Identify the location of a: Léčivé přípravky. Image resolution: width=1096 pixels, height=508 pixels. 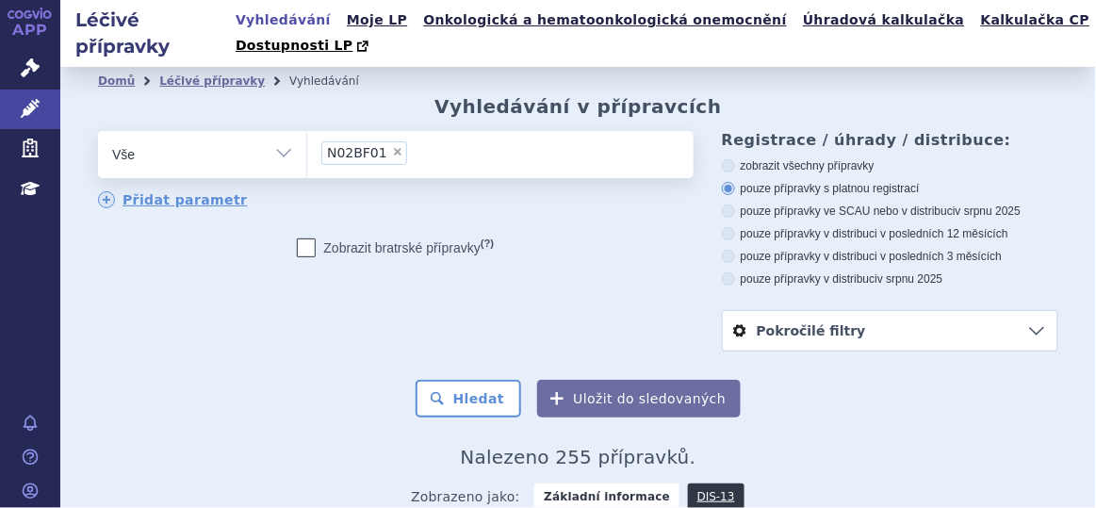
(212, 81).